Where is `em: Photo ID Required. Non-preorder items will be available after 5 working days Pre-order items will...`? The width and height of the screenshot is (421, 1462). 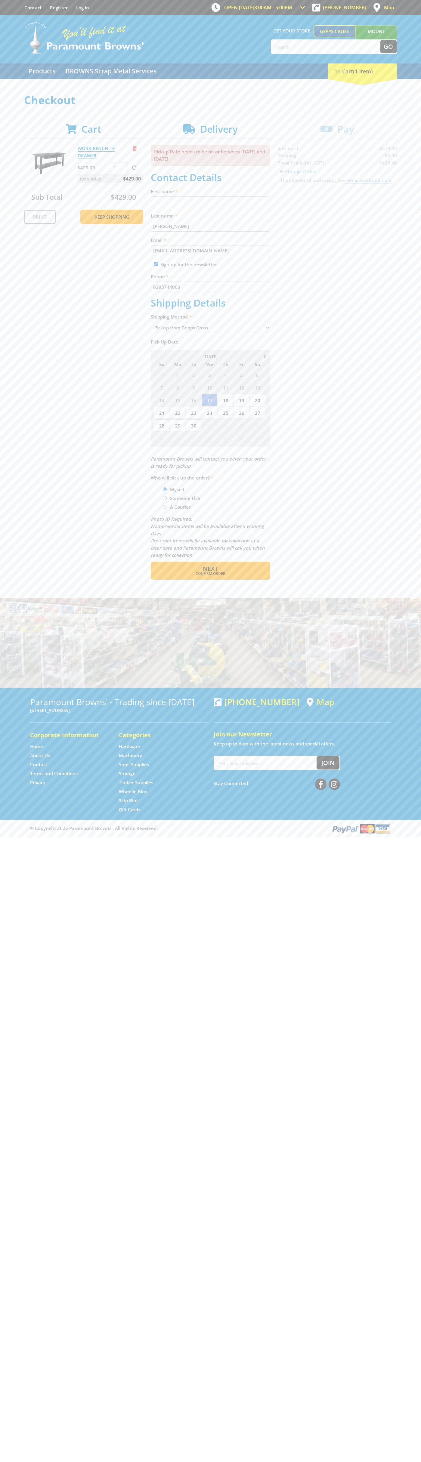 em: Photo ID Required. Non-preorder items will be available after 5 working days Pre-order items will... is located at coordinates (208, 537).